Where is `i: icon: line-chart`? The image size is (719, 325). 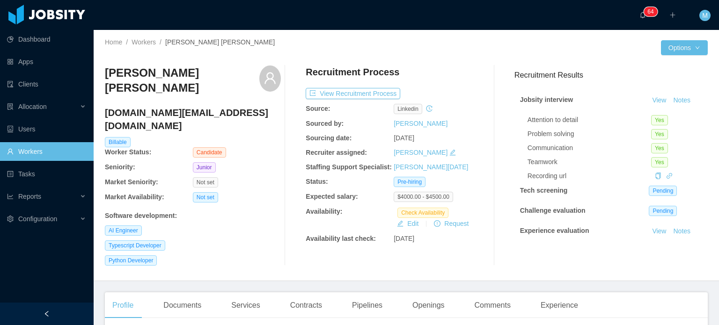 i: icon: line-chart is located at coordinates (10, 197).